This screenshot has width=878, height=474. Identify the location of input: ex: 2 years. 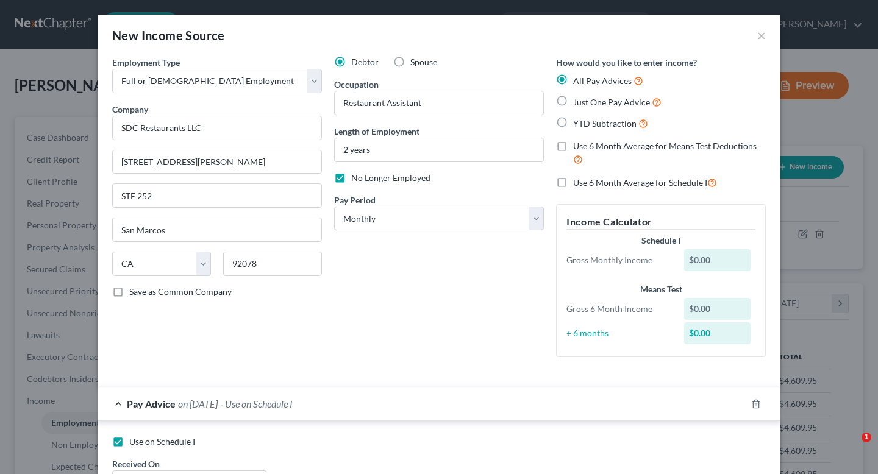
(439, 150).